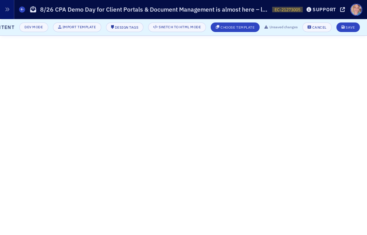 This screenshot has width=367, height=235. Describe the element at coordinates (320, 27) in the screenshot. I see `div: Cancel` at that location.